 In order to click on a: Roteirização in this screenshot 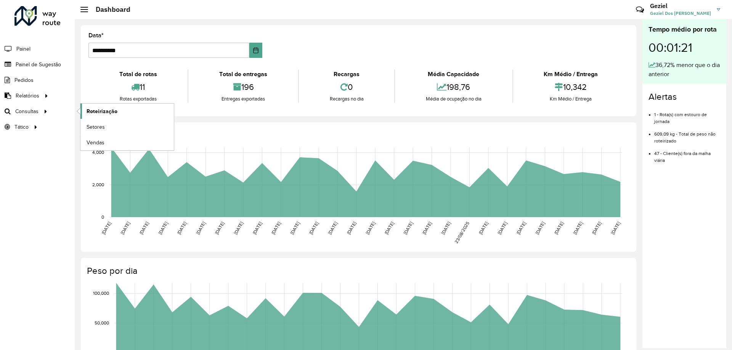, I will do `click(127, 111)`.